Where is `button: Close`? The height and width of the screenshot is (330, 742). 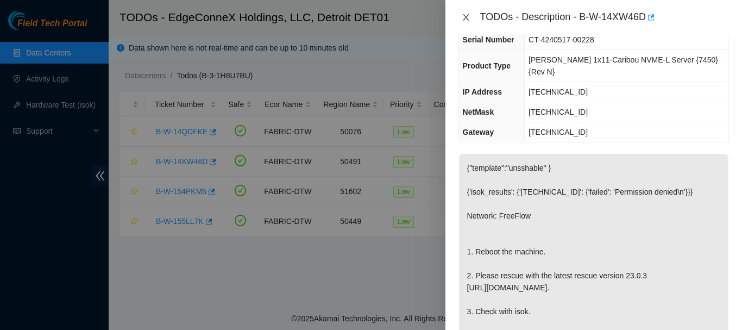
button: Close is located at coordinates (466, 17).